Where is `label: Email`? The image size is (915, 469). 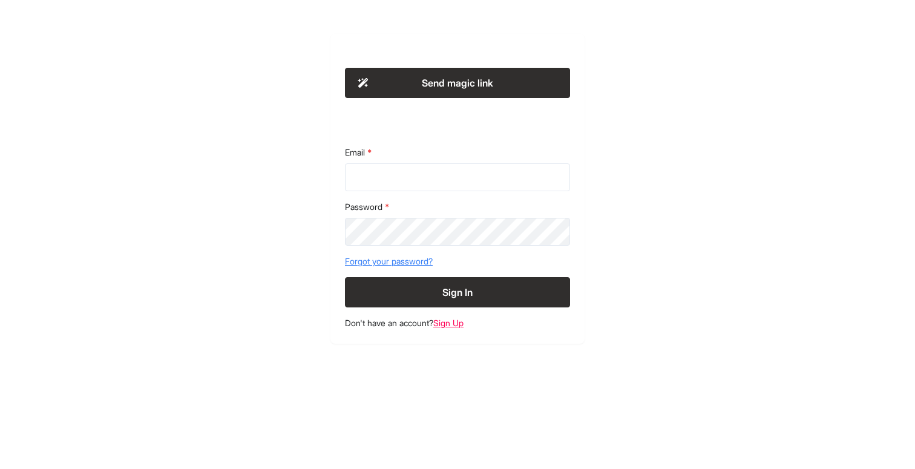 label: Email is located at coordinates (458, 153).